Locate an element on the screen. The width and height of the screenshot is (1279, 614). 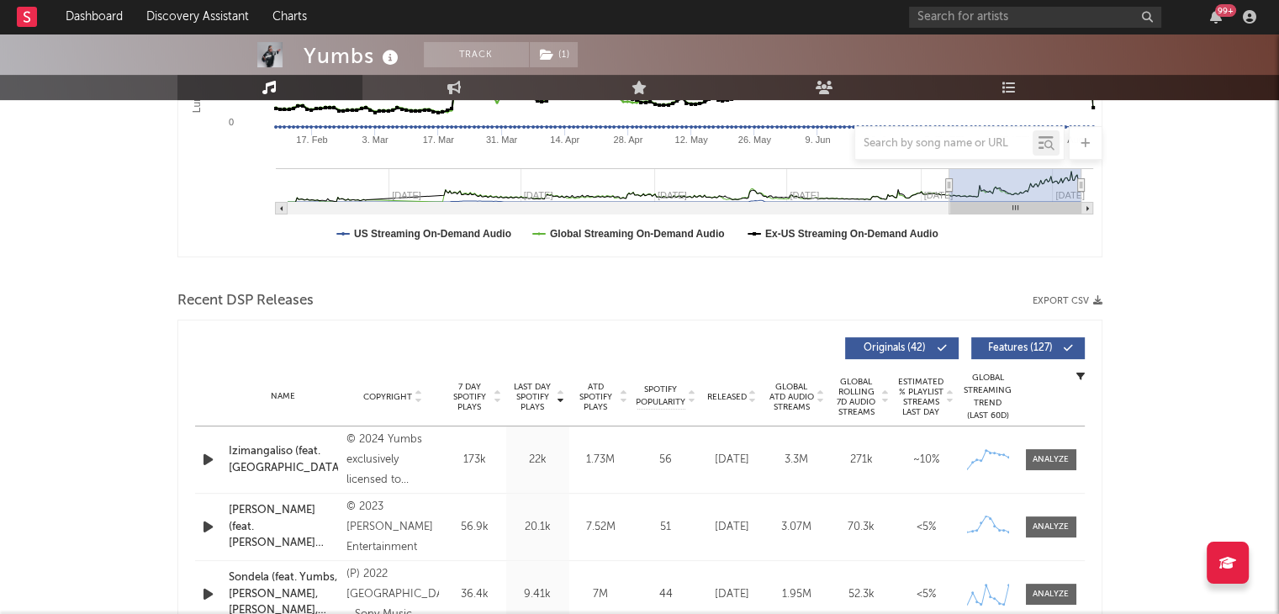
button: Features(127) is located at coordinates (1028, 348).